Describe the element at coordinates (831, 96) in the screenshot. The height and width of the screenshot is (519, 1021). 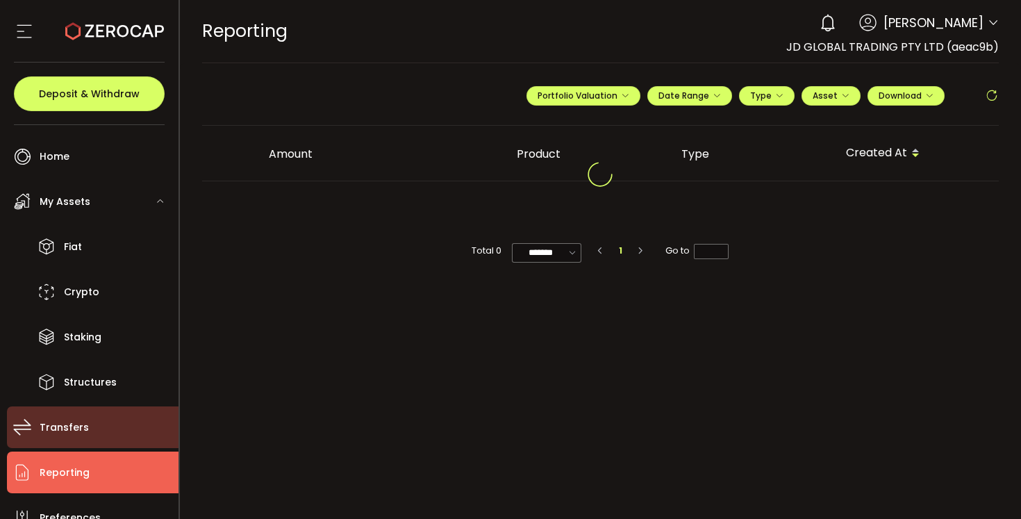
I see `button: Asset` at that location.